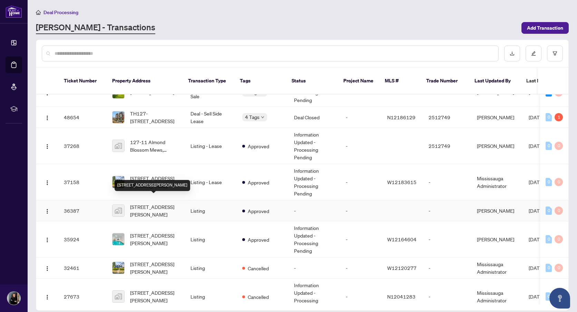 Image resolution: width=577 pixels, height=312 pixels. Describe the element at coordinates (560, 298) in the screenshot. I see `button: Open asap` at that location.